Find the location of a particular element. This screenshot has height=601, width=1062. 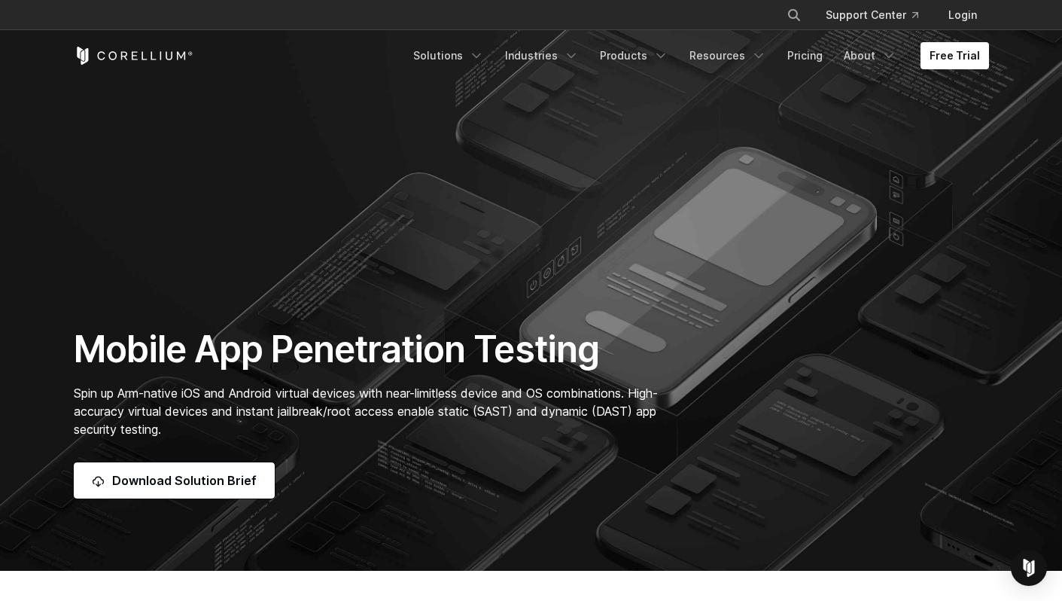

a: Resources is located at coordinates (728, 56).